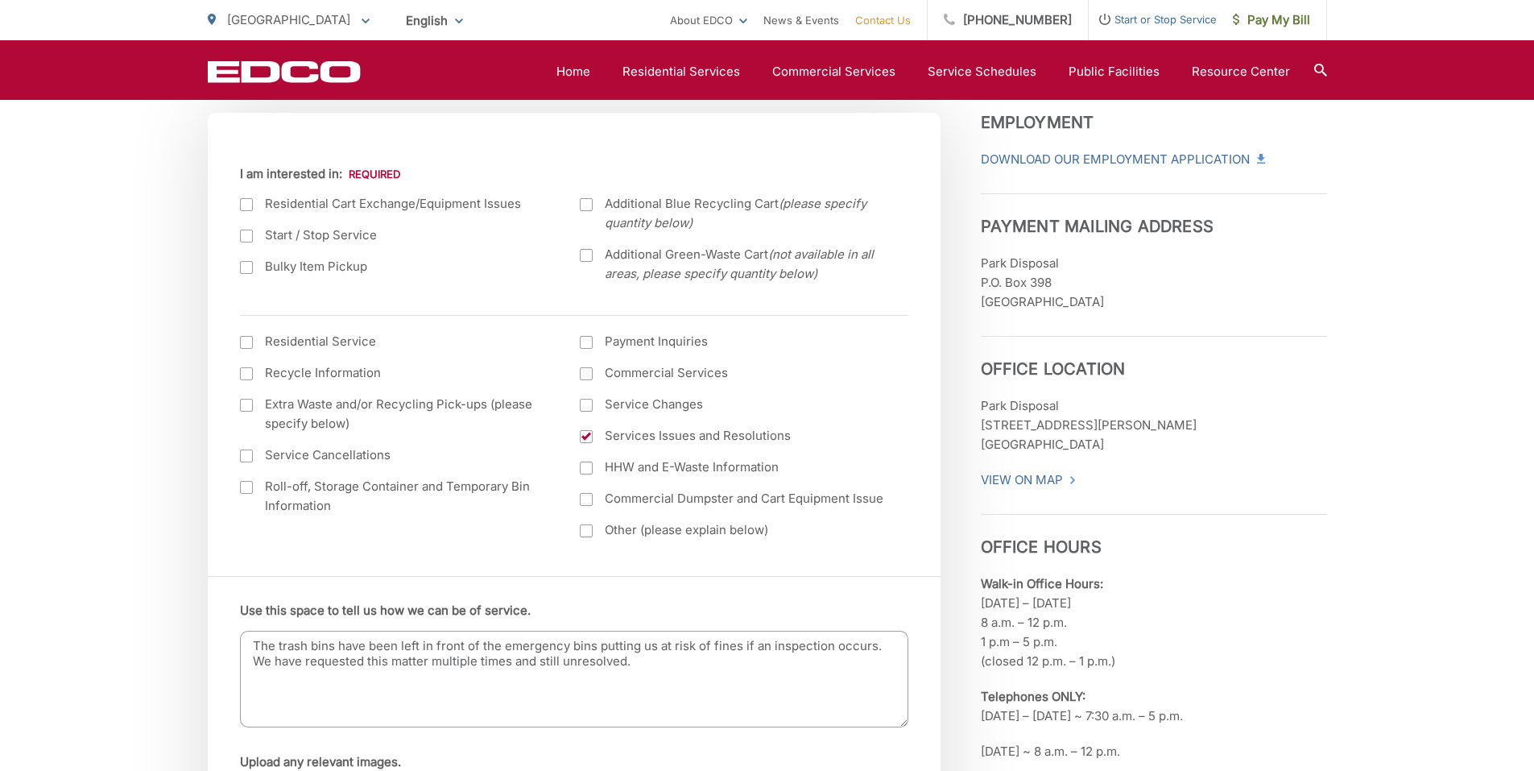 Image resolution: width=1534 pixels, height=771 pixels. Describe the element at coordinates (434, 20) in the screenshot. I see `span: English` at that location.